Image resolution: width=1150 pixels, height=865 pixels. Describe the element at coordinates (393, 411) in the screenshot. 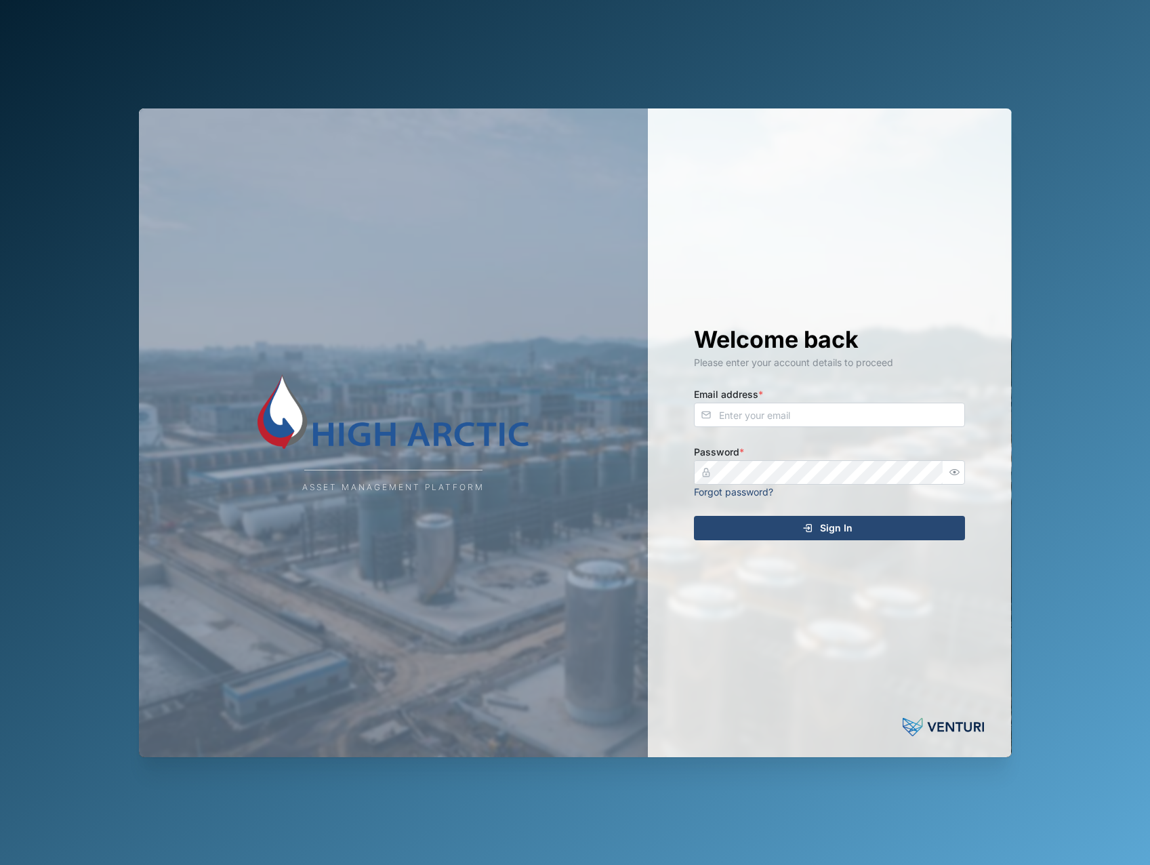

I see `img: Company Logo` at that location.